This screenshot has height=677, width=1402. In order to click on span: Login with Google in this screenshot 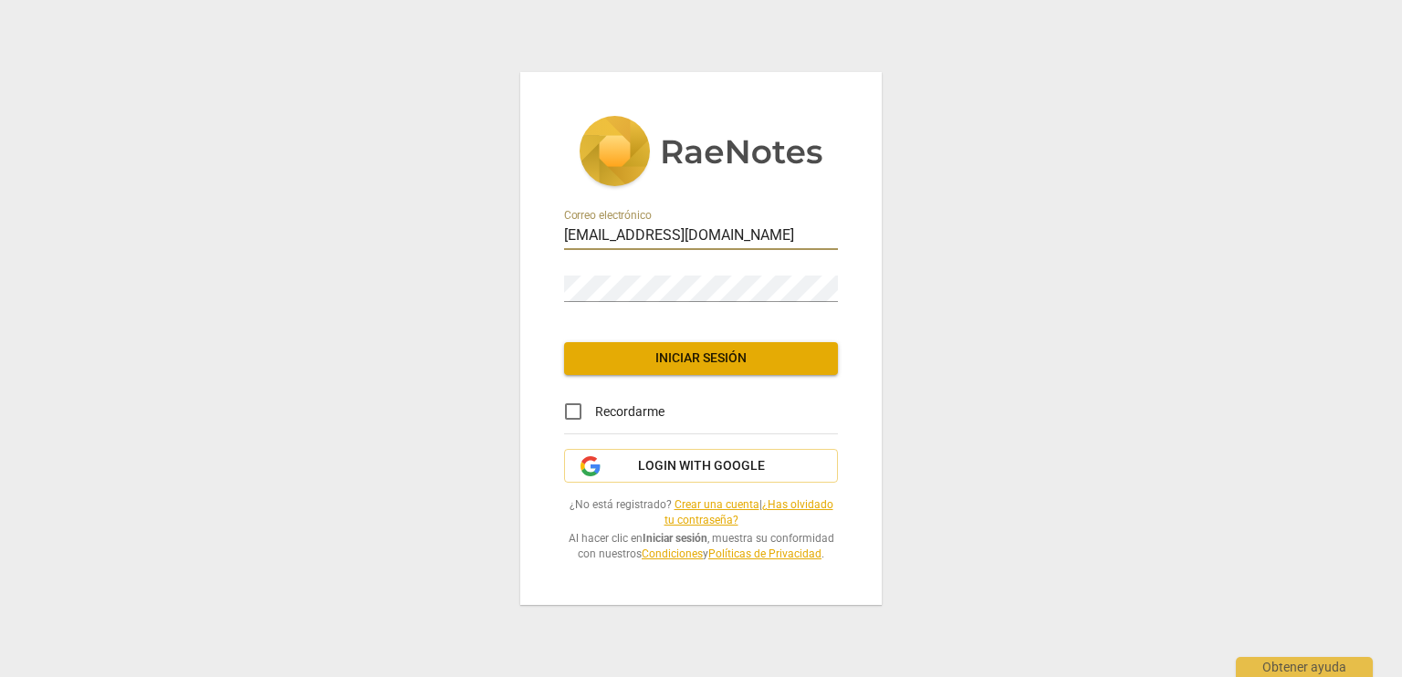, I will do `click(701, 467)`.